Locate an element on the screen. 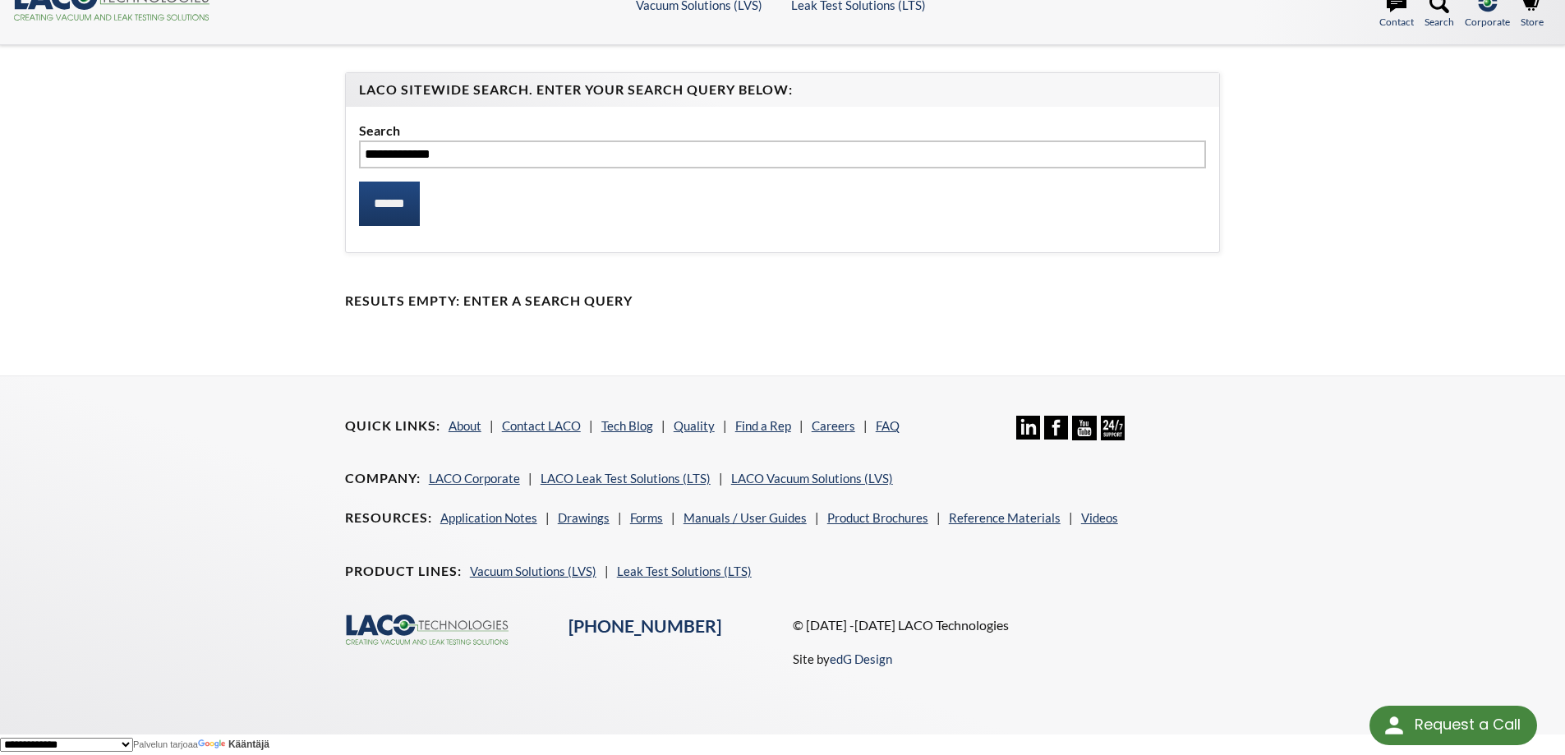 The image size is (1565, 755). h4: Results Empty: Enter a Search Query is located at coordinates (783, 301).